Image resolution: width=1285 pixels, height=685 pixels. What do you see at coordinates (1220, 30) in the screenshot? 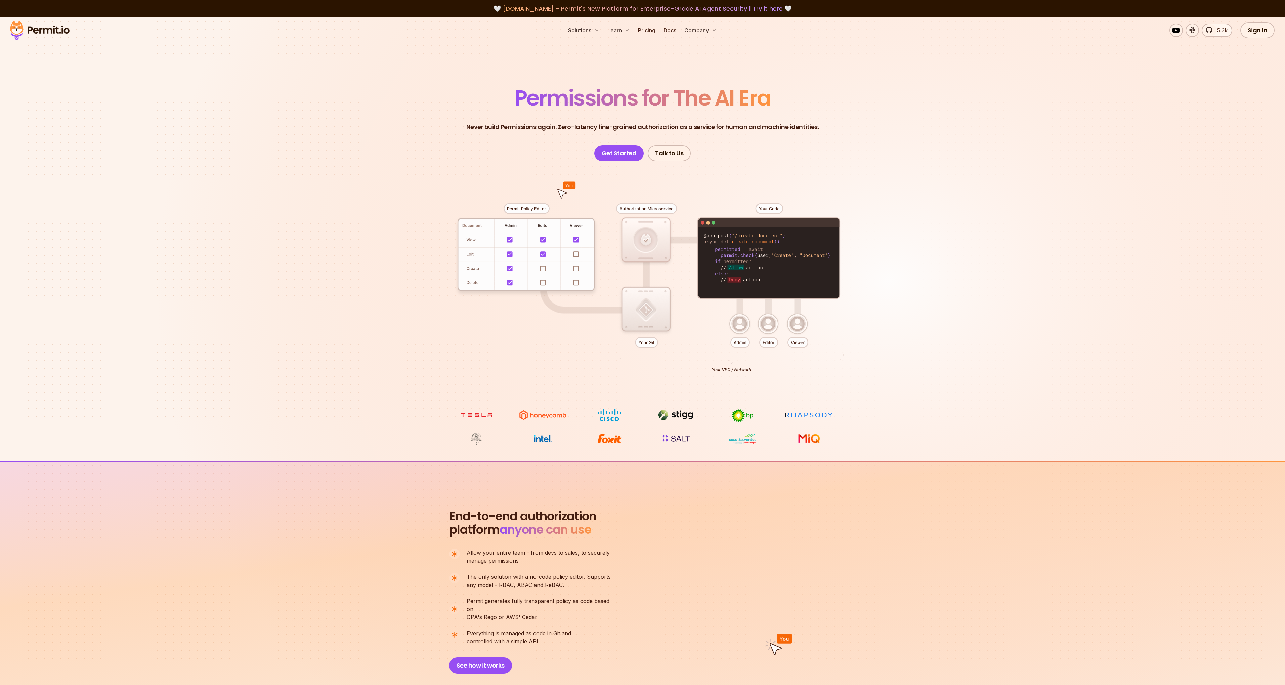
I see `span: 5.3k` at bounding box center [1220, 30].